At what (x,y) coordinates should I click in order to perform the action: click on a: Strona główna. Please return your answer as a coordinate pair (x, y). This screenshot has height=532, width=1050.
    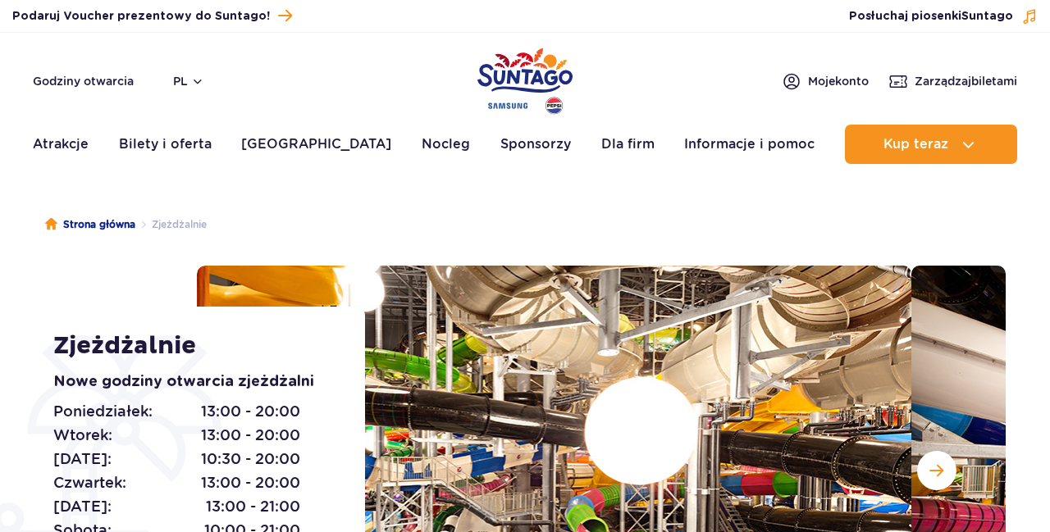
    Looking at the image, I should click on (90, 225).